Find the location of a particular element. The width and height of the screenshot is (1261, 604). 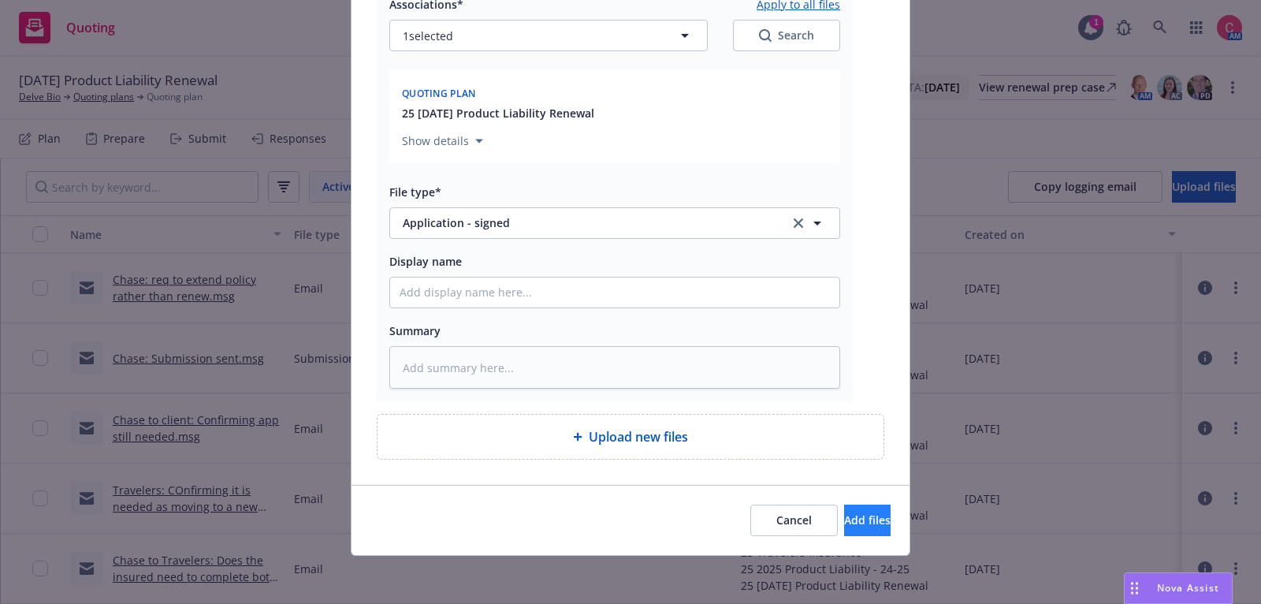

button: Nova Assist is located at coordinates (1178, 588).